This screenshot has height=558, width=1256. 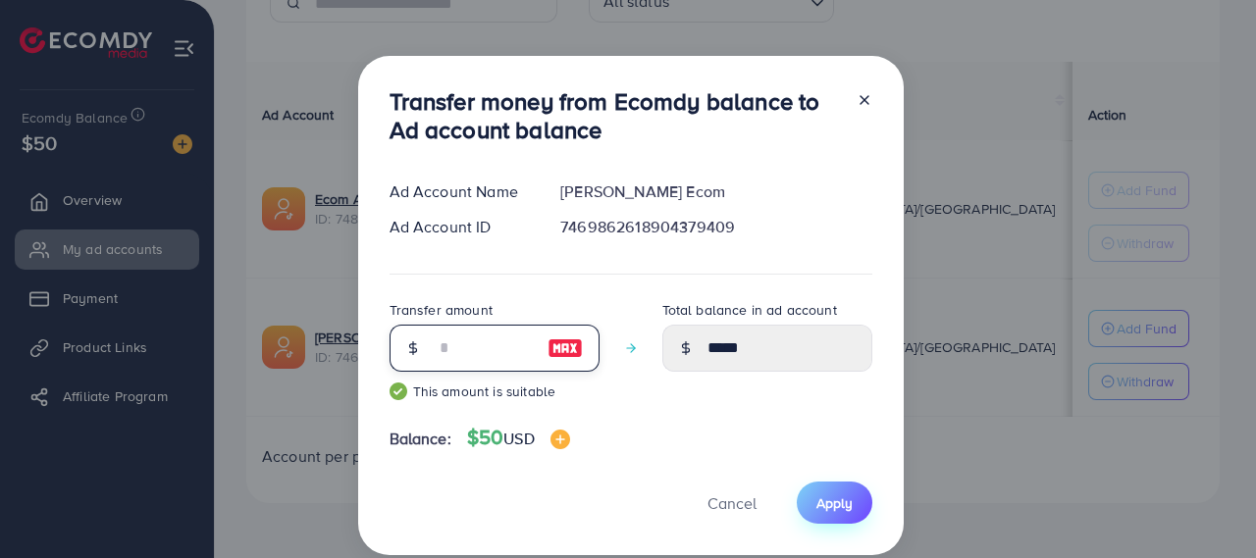 What do you see at coordinates (732, 502) in the screenshot?
I see `button: Cancel` at bounding box center [732, 502].